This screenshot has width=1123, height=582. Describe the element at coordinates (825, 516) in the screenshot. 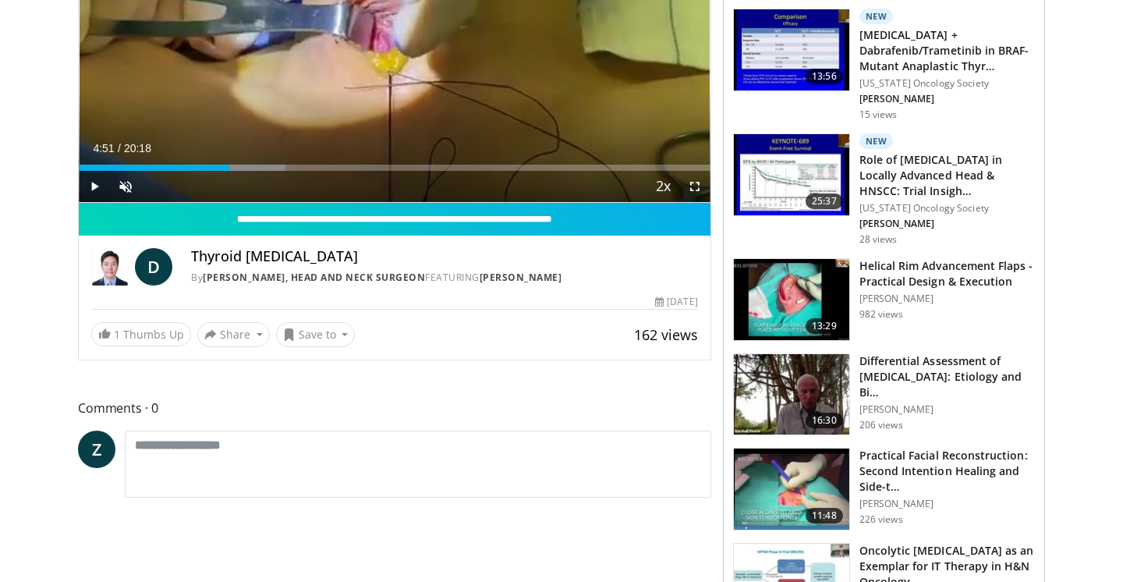

I see `span: 11:48` at that location.